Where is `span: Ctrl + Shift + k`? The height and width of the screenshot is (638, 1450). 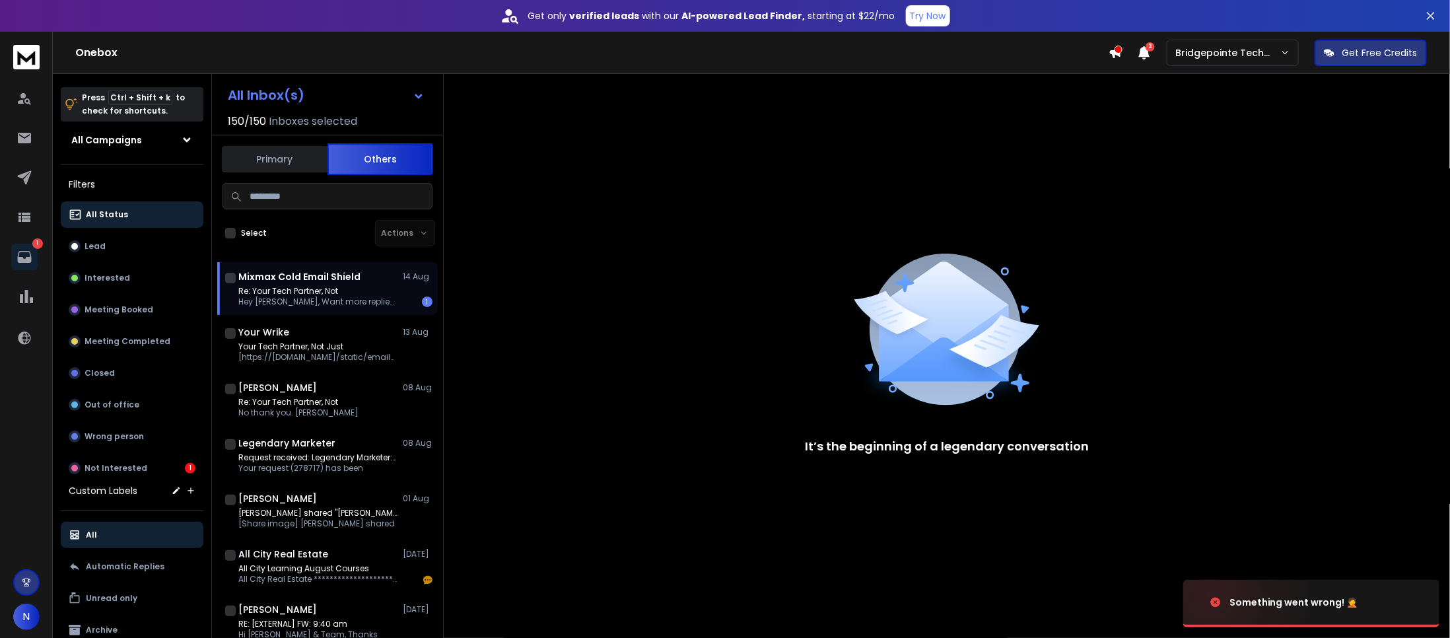
span: Ctrl + Shift + k is located at coordinates (140, 97).